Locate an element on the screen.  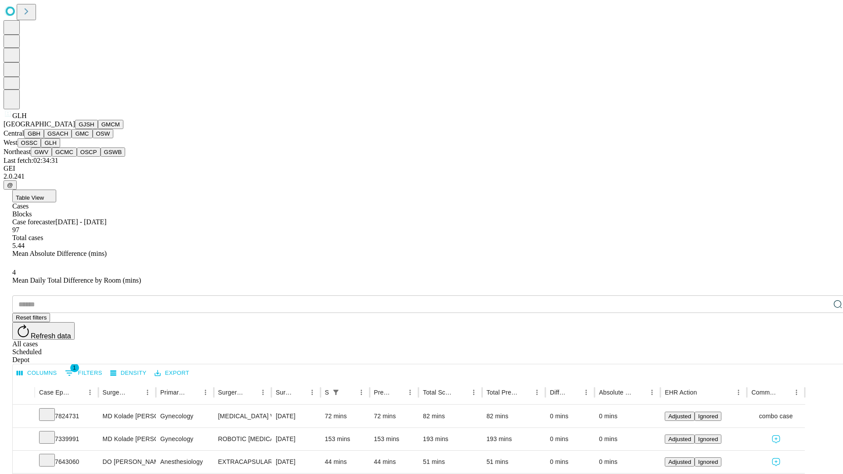
div: Surgeon Name is located at coordinates (115, 392).